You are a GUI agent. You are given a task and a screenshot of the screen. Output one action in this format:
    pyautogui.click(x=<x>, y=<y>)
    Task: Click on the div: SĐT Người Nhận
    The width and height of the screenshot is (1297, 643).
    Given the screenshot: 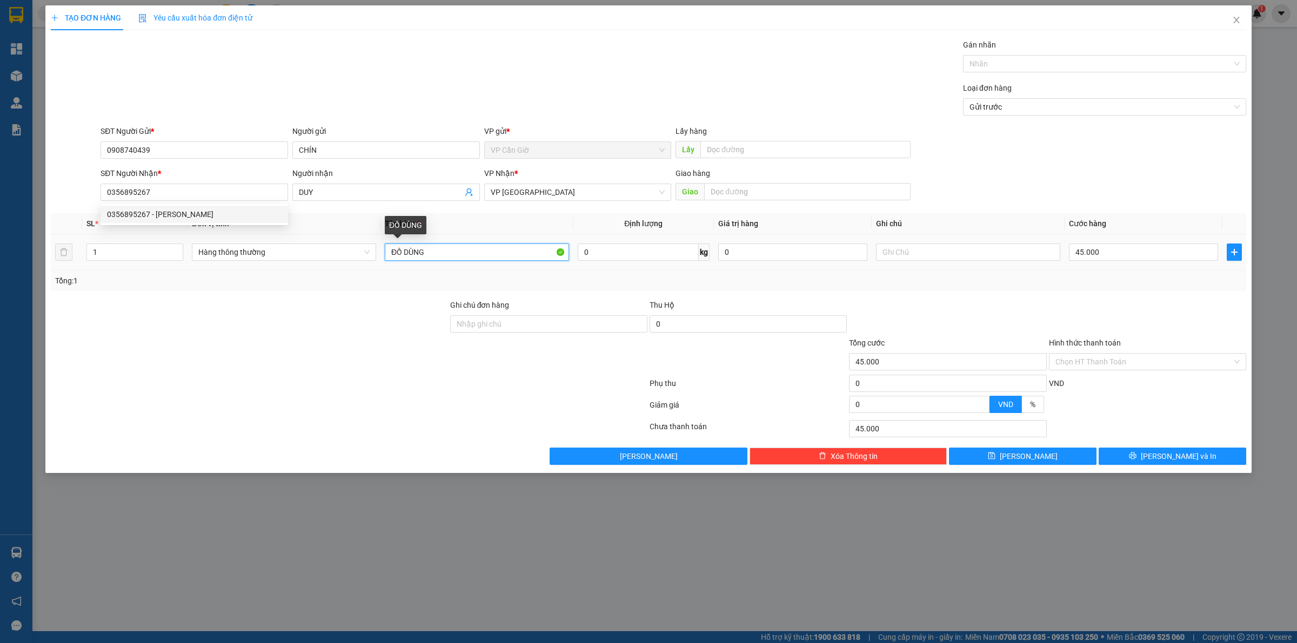 What is the action you would take?
    pyautogui.click(x=194, y=173)
    